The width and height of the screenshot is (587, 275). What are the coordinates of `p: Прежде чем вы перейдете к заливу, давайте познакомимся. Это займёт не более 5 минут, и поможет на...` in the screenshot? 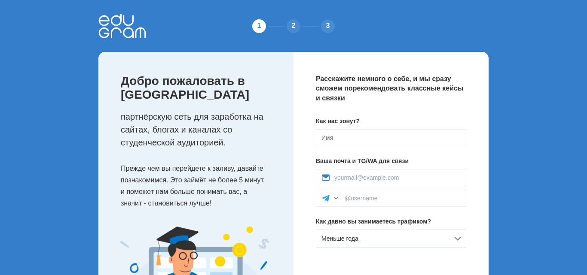 It's located at (198, 186).